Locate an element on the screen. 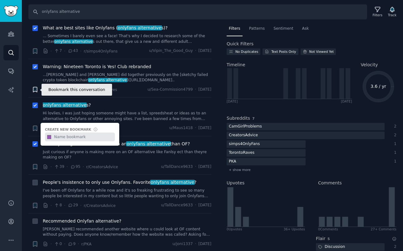 Image resolution: width=403 pixels, height=251 pixels. a: What are best sites like Onlyfans (onlyfans alternatives)? is located at coordinates (105, 28).